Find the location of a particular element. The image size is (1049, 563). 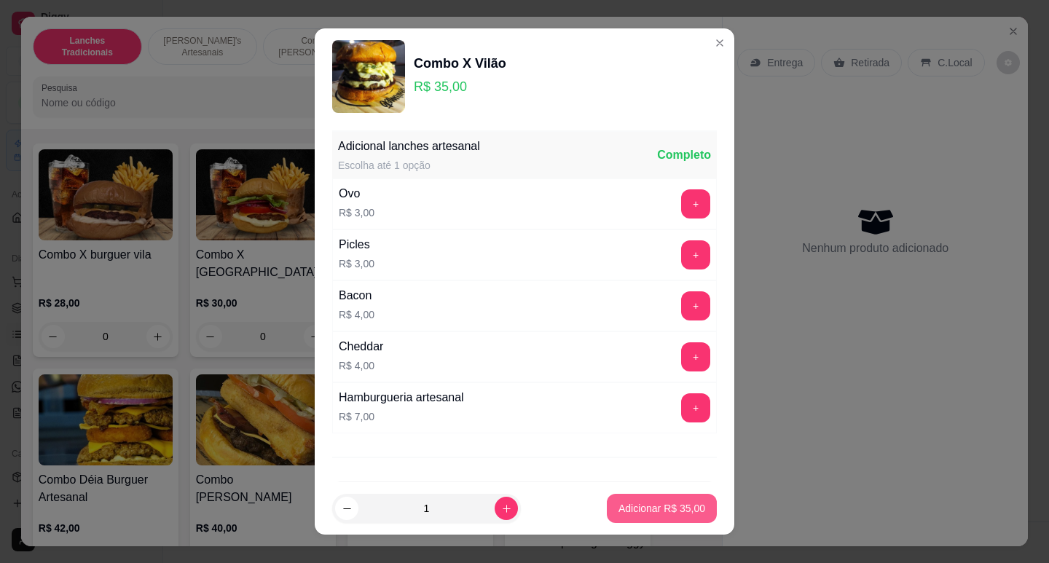

div: Adicional lanches artesanal is located at coordinates (409, 146).